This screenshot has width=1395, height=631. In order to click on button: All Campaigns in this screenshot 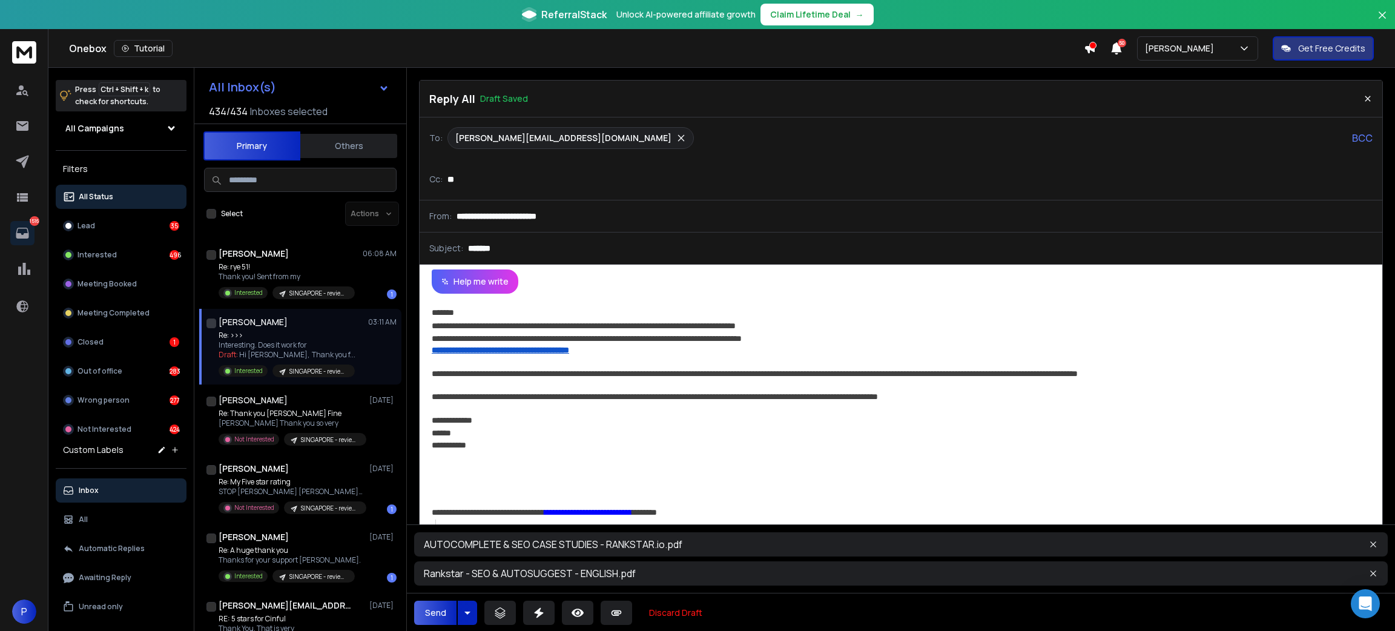, I will do `click(121, 128)`.